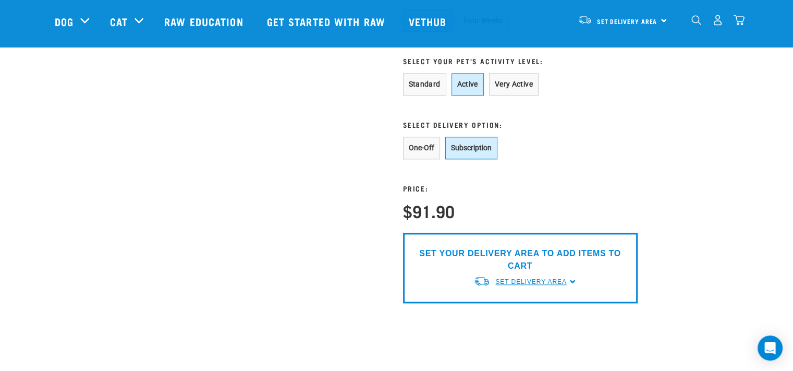 The image size is (793, 371). What do you see at coordinates (64, 21) in the screenshot?
I see `a: Dog` at bounding box center [64, 21].